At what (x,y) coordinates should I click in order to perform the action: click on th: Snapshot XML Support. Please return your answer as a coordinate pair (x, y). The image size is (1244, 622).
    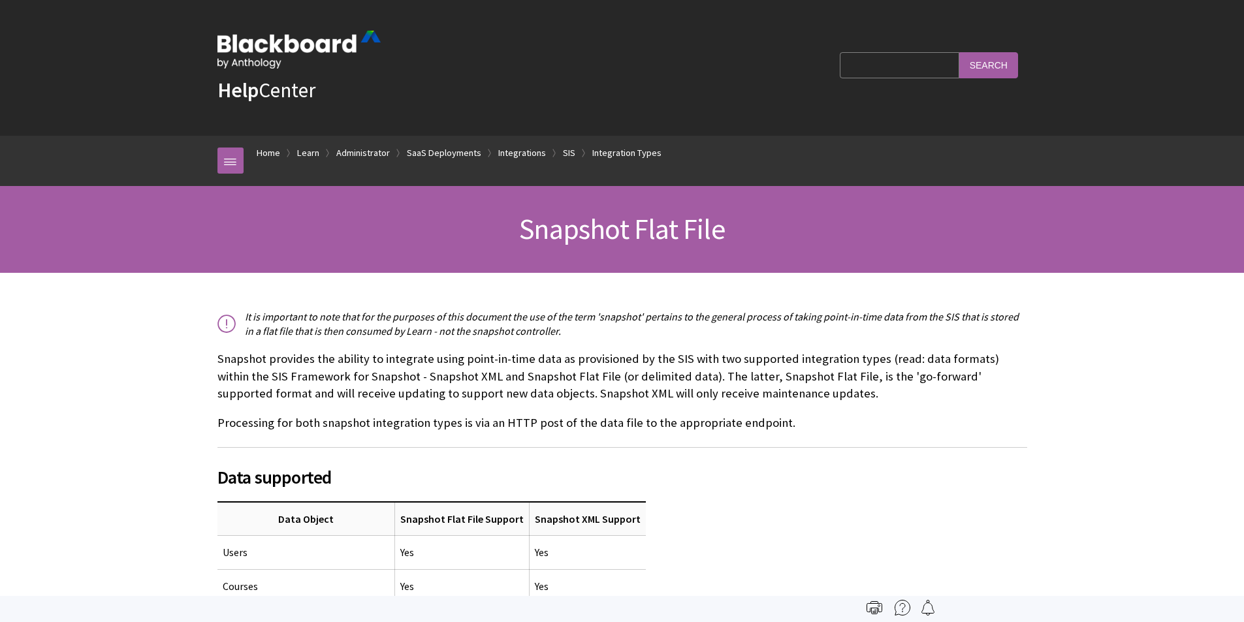
    Looking at the image, I should click on (587, 519).